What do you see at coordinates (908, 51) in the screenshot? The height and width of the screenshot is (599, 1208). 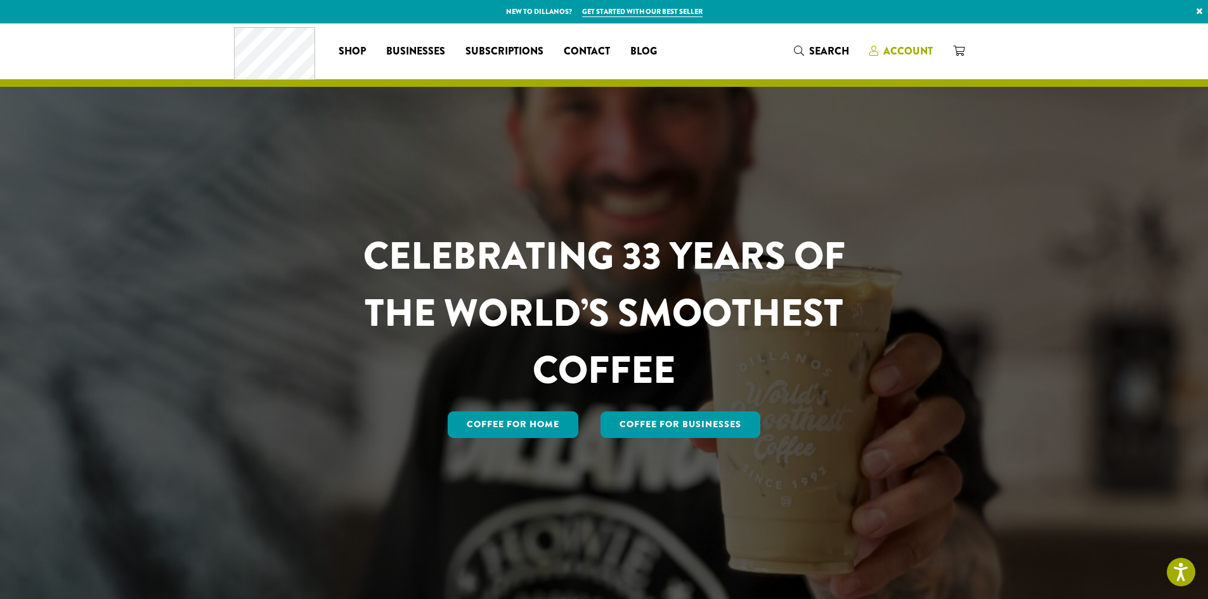 I see `span: Account` at bounding box center [908, 51].